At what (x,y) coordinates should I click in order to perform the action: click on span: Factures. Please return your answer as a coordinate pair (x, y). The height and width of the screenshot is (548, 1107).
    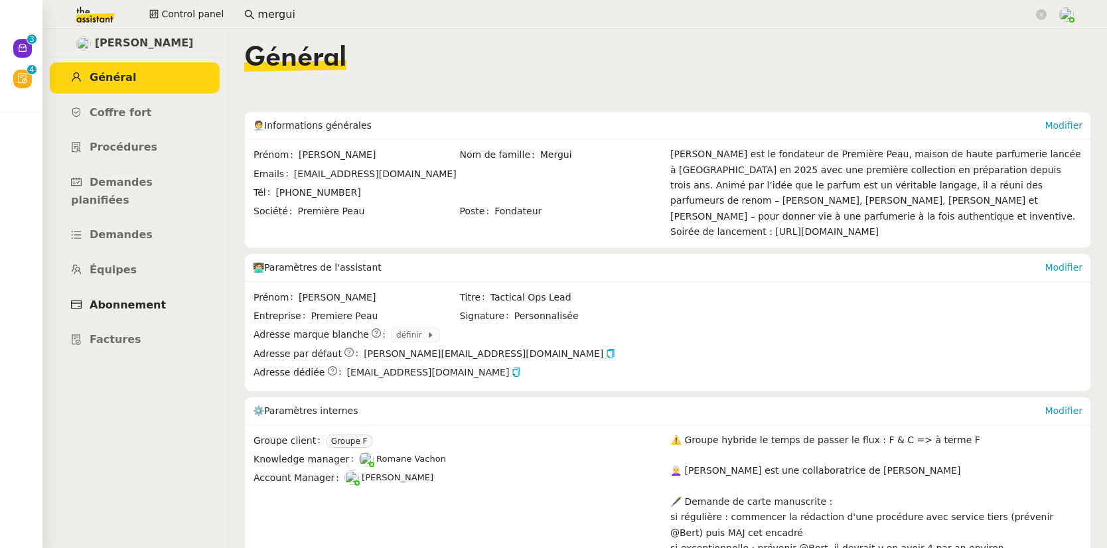
    Looking at the image, I should click on (116, 339).